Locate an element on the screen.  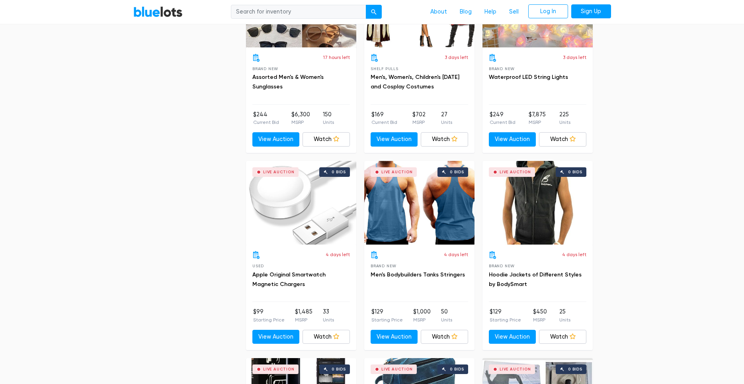
a: Assorted Men's & Women's Sunglasses is located at coordinates (288, 82).